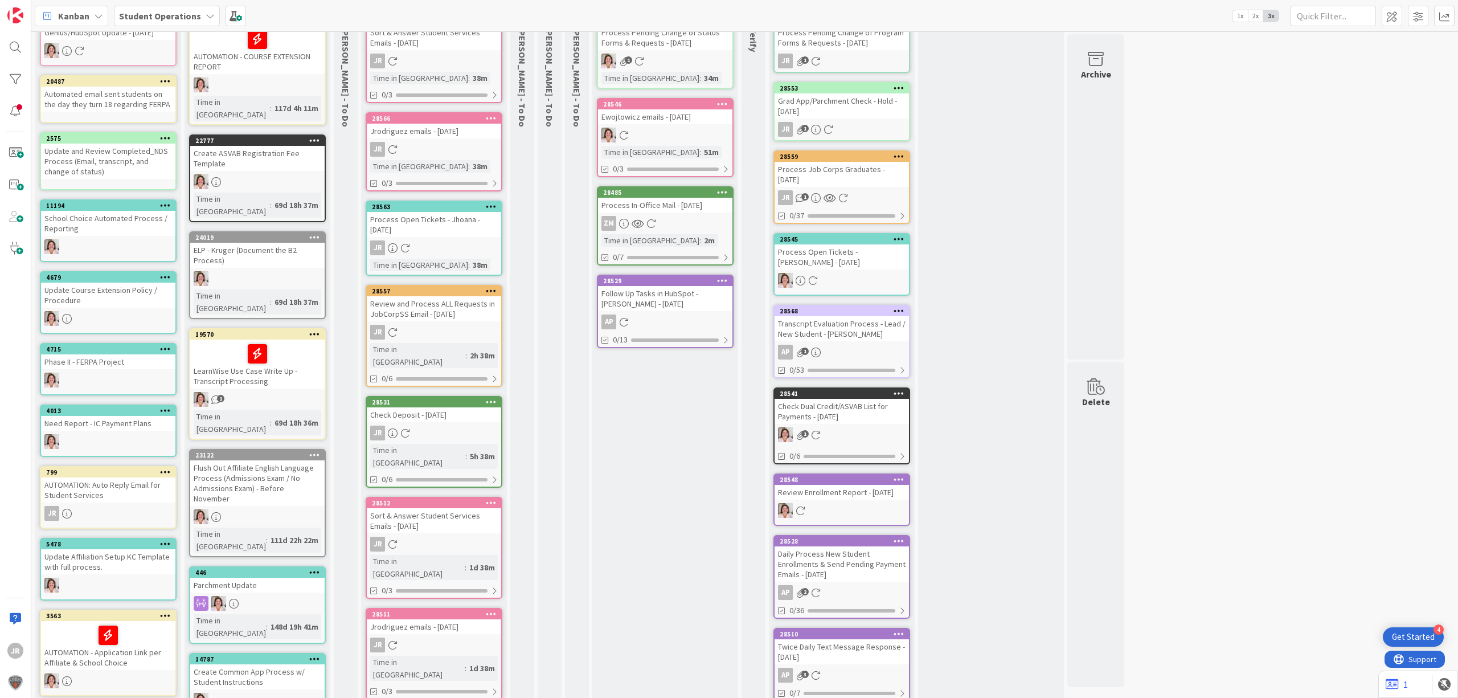 The image size is (1458, 698). What do you see at coordinates (110, 206) in the screenshot?
I see `div: 11194` at bounding box center [110, 206].